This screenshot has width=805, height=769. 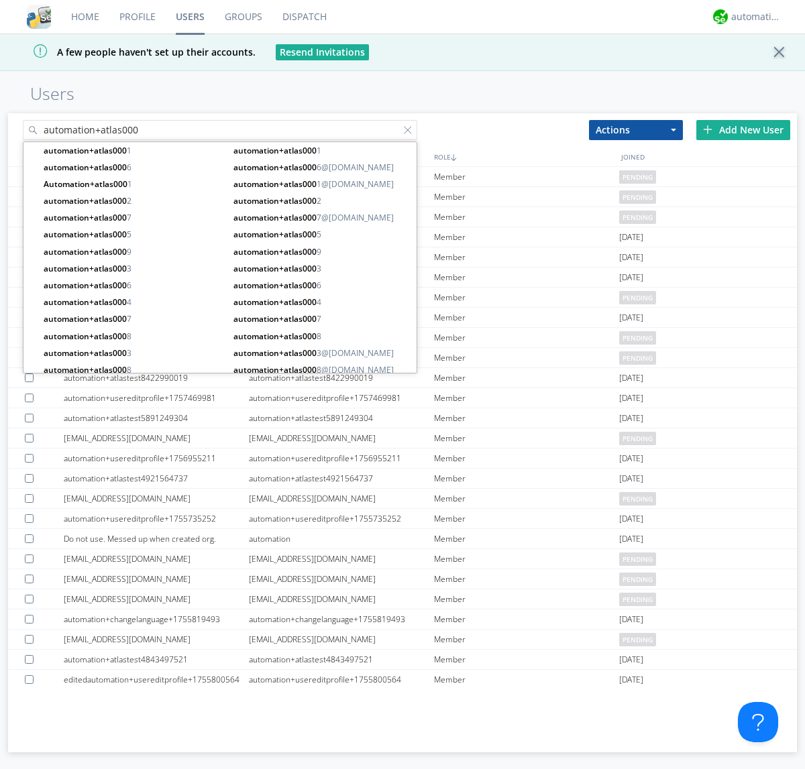 What do you see at coordinates (133, 285) in the screenshot?
I see `span: 6` at bounding box center [133, 285].